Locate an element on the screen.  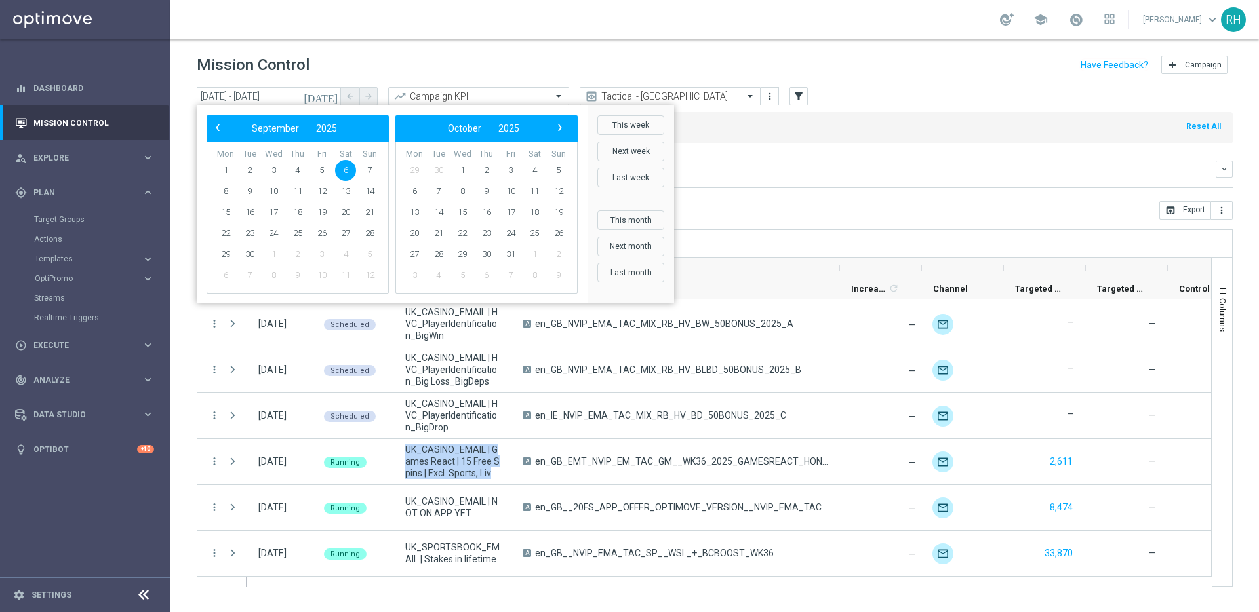
input: Select date range is located at coordinates (269, 96).